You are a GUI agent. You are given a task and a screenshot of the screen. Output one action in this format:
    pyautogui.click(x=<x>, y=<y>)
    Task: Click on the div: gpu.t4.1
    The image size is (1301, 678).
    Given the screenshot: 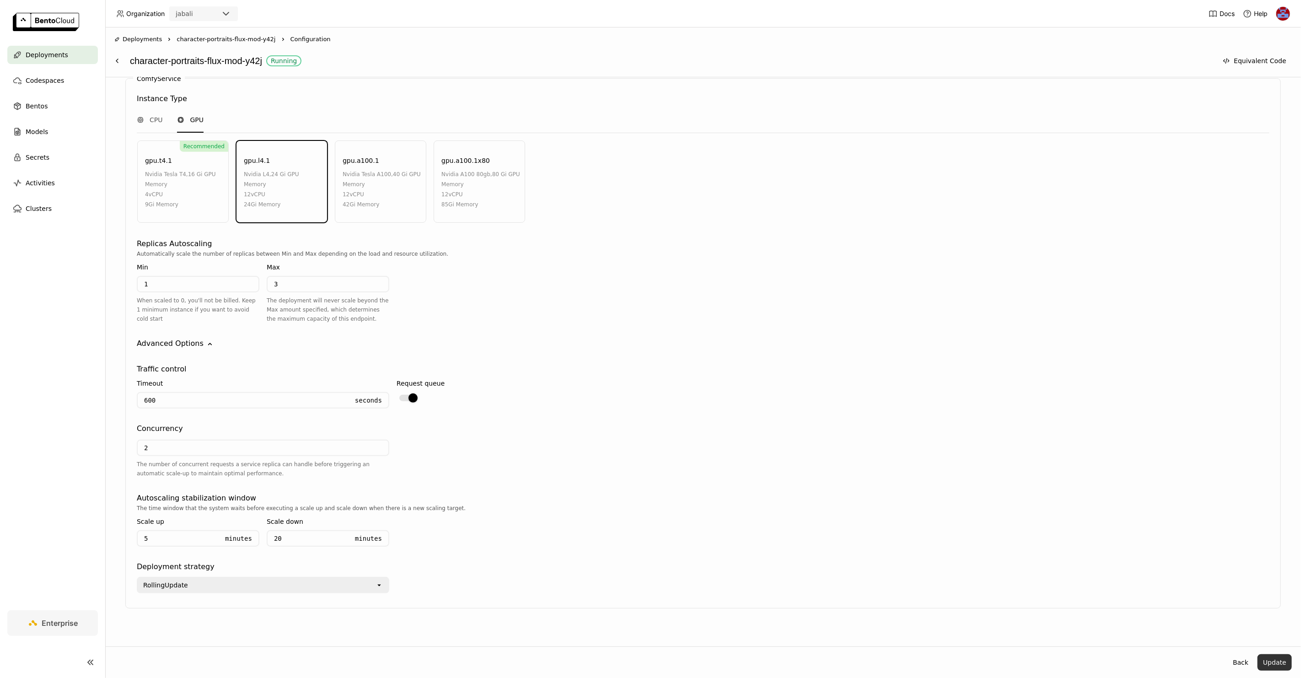 What is the action you would take?
    pyautogui.click(x=158, y=161)
    